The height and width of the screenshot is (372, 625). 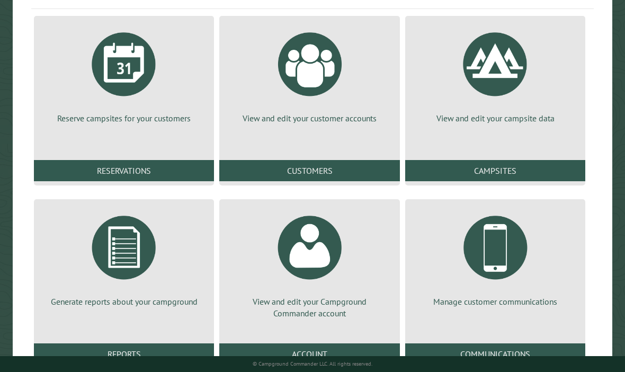 I want to click on a: View and edit your campsite data, so click(x=496, y=74).